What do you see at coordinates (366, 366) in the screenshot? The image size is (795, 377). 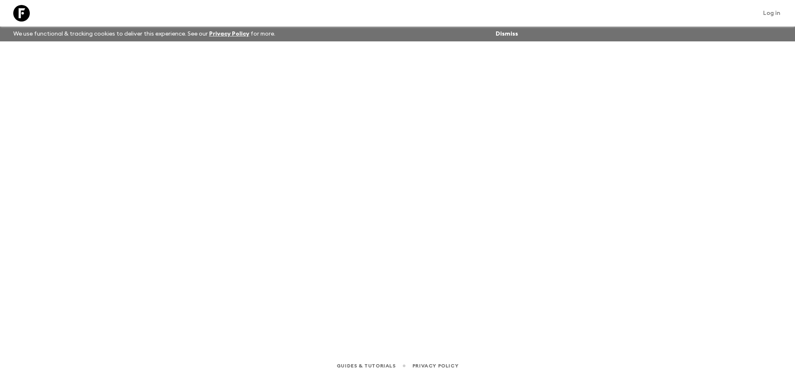 I see `a: Guides & Tutorials` at bounding box center [366, 366].